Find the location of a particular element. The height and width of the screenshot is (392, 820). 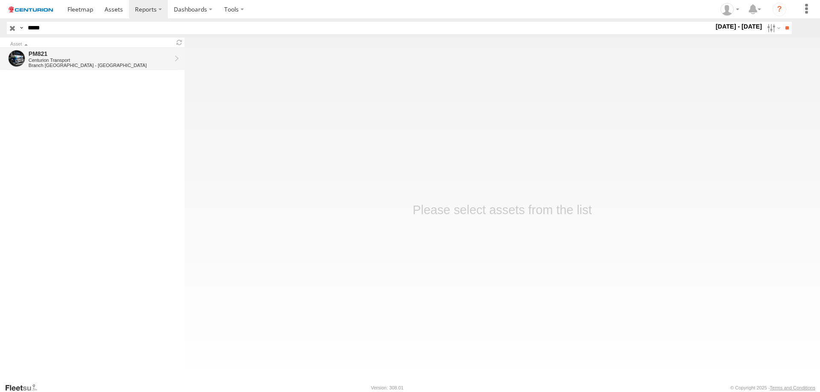

img: logo.svg is located at coordinates (31, 9).